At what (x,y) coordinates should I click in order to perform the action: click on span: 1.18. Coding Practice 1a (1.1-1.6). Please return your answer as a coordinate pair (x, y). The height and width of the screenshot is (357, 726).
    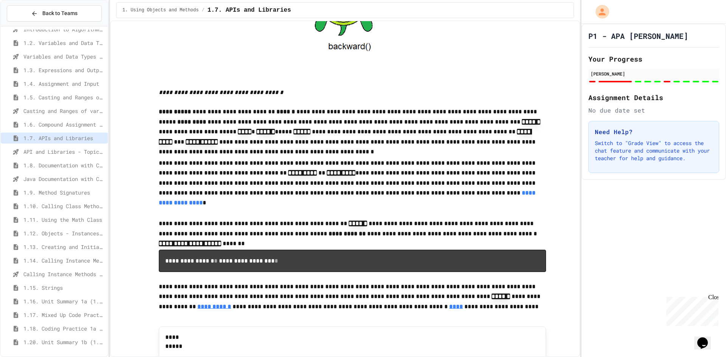
    Looking at the image, I should click on (64, 328).